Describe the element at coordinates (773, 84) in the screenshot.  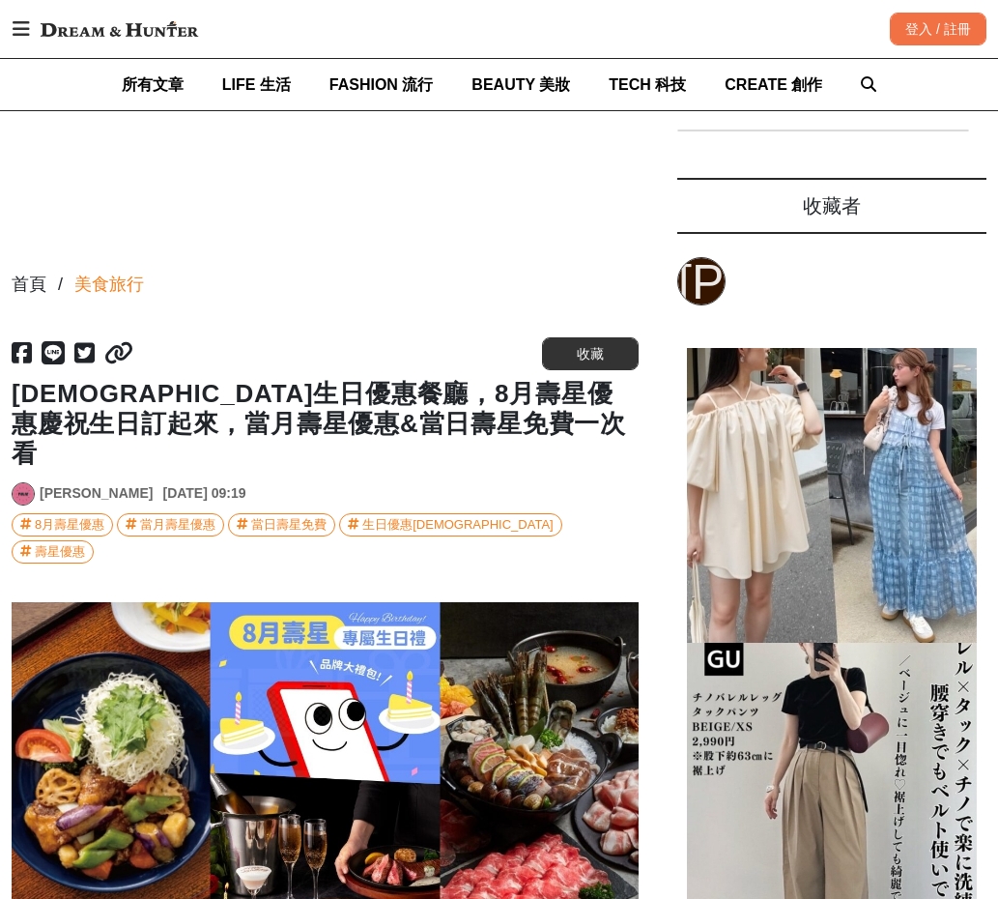
I see `span: CREATE 創作` at that location.